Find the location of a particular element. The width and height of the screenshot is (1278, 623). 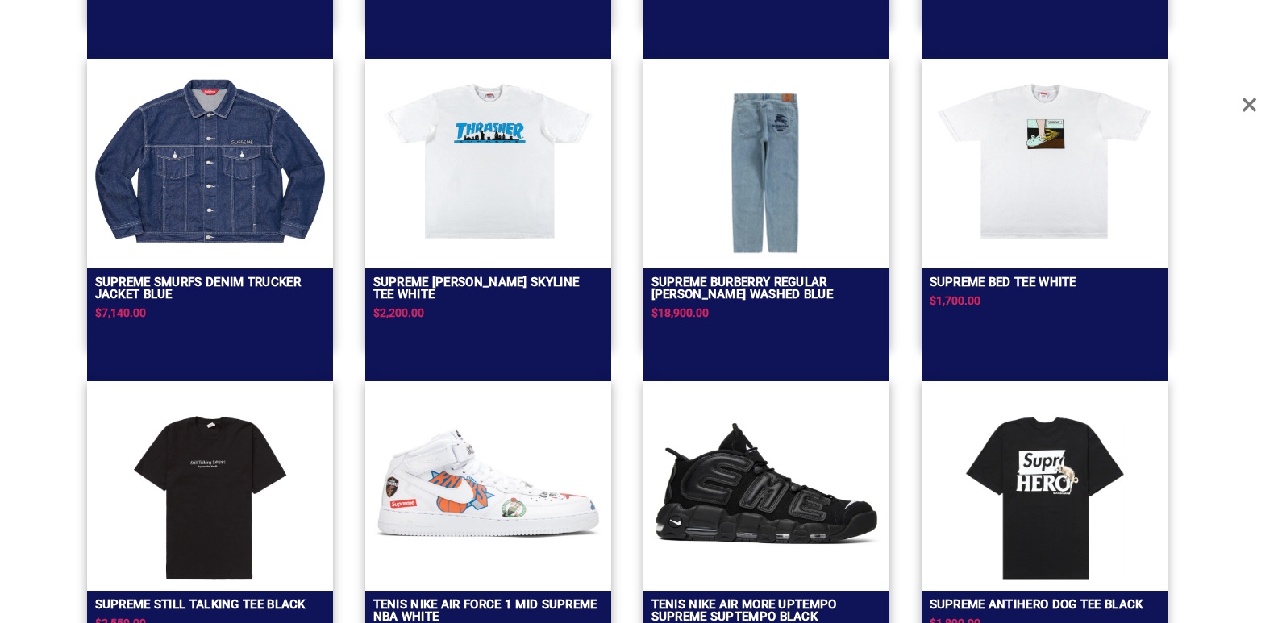

span: $7,140.00 is located at coordinates (120, 313).